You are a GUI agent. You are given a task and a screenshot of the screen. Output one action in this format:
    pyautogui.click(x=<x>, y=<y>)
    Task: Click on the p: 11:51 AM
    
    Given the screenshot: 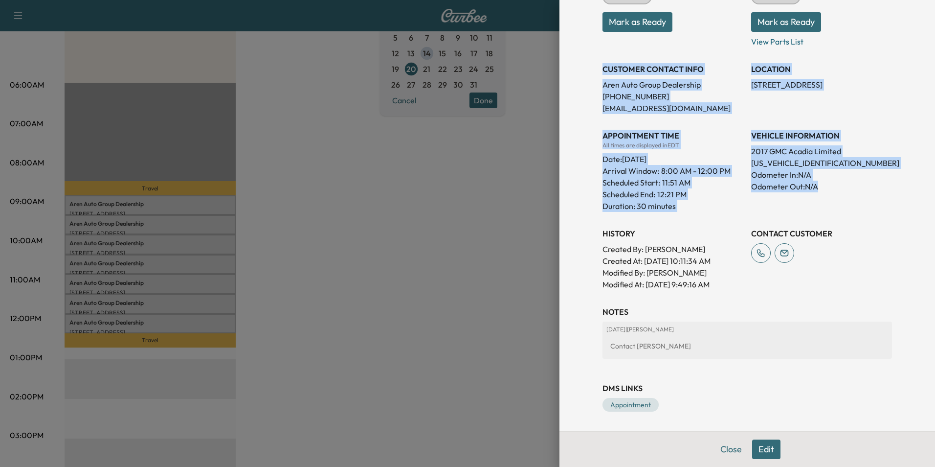 What is the action you would take?
    pyautogui.click(x=676, y=182)
    